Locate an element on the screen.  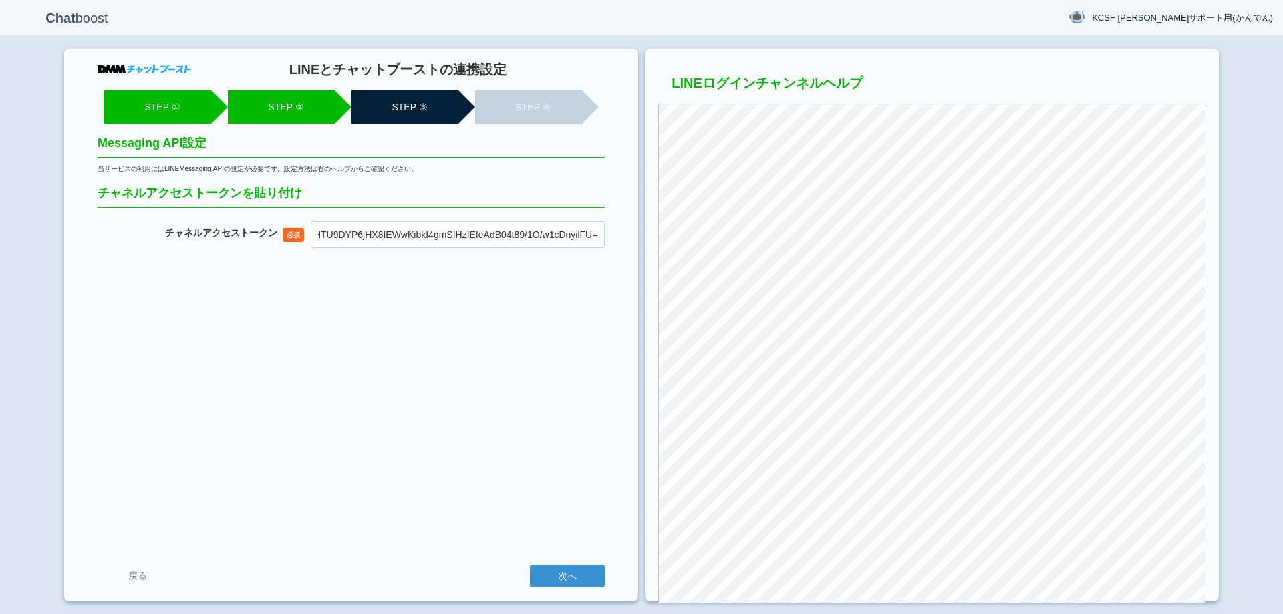
img: User Image is located at coordinates (1076, 17).